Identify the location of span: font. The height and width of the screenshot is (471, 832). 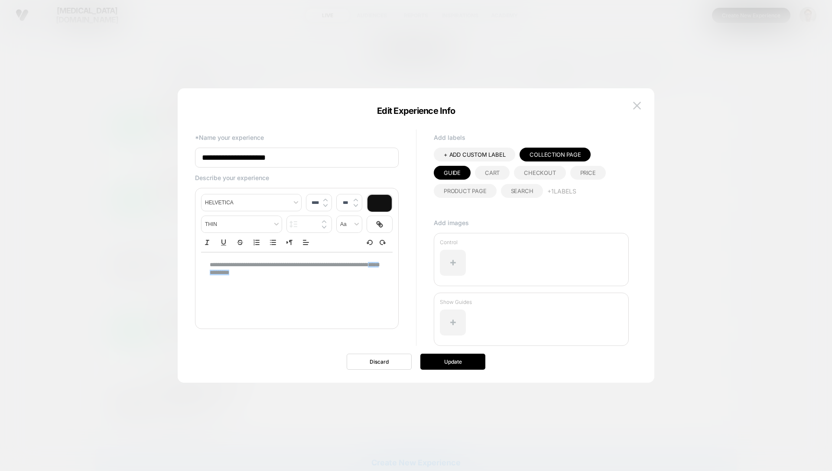
(251, 203).